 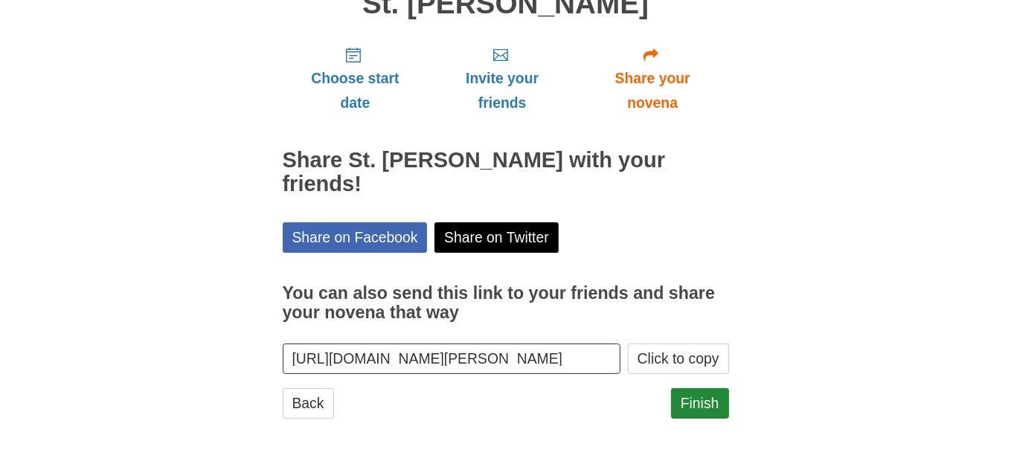 What do you see at coordinates (506, 303) in the screenshot?
I see `h3: You can also send this link to your friends and share your novena that way` at bounding box center [506, 303].